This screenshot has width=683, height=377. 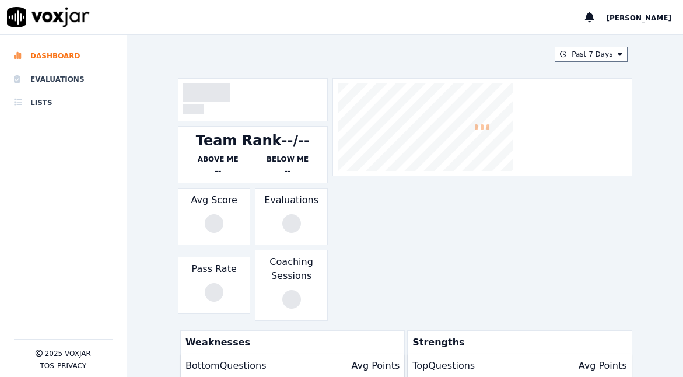 What do you see at coordinates (48, 17) in the screenshot?
I see `img: voxjar logo` at bounding box center [48, 17].